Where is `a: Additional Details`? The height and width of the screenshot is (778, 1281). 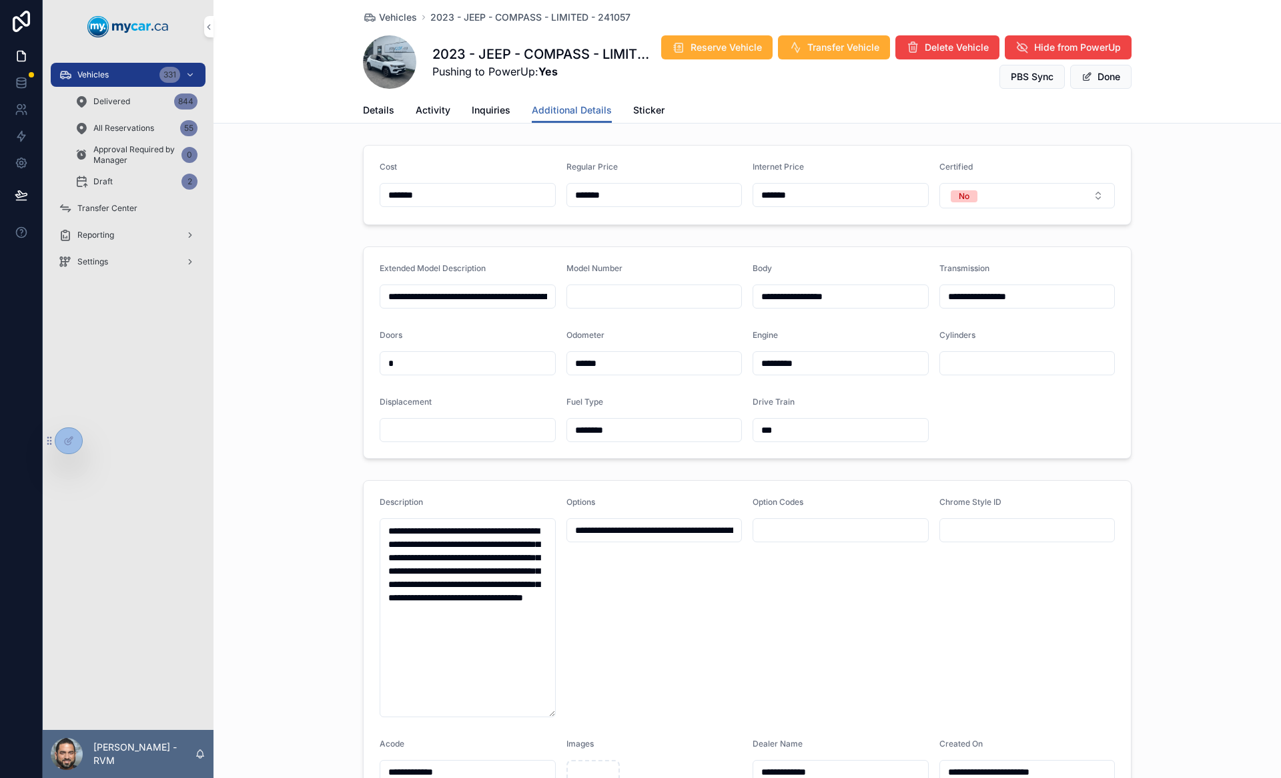
a: Additional Details is located at coordinates (572, 111).